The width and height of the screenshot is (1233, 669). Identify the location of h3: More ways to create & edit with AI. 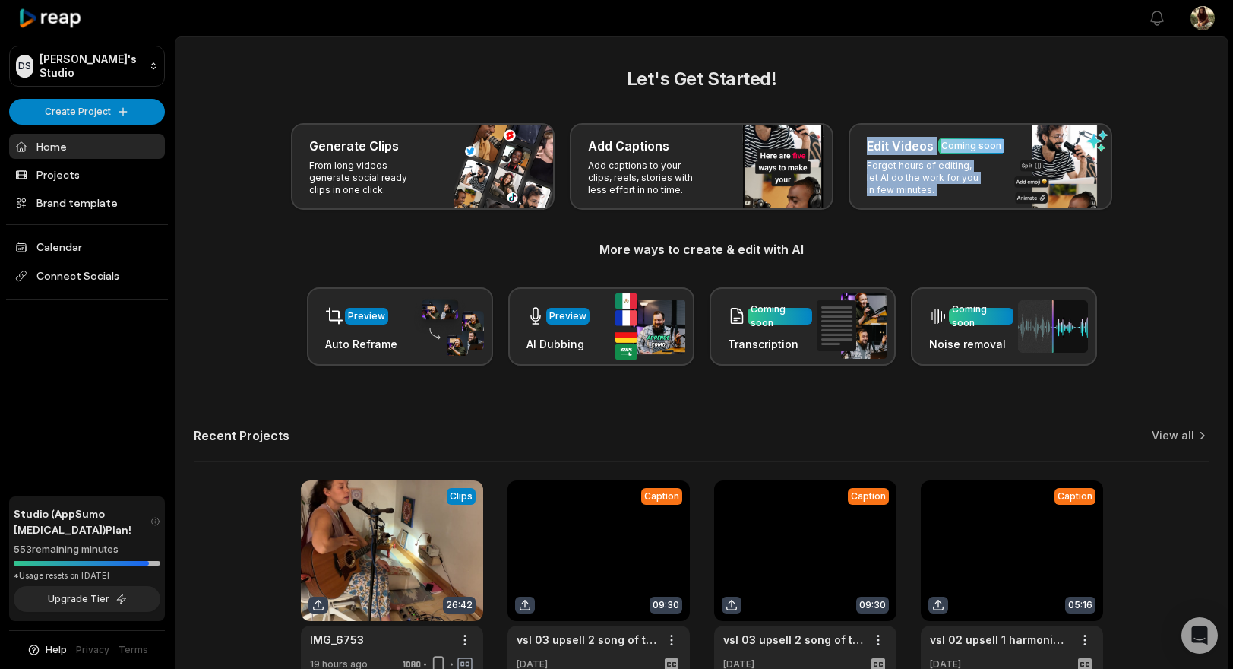
(701, 249).